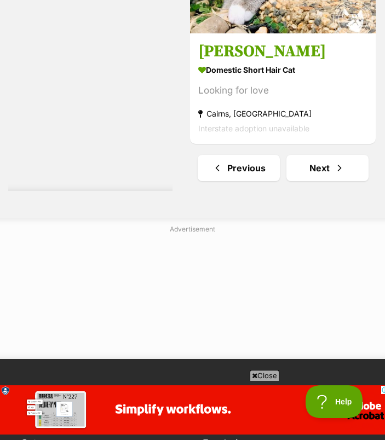  Describe the element at coordinates (282, 90) in the screenshot. I see `div: Looking for love` at that location.